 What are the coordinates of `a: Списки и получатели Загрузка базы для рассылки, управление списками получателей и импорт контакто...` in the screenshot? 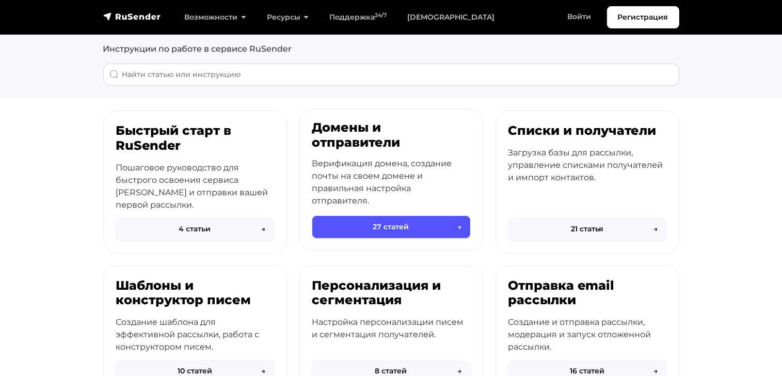 It's located at (588, 182).